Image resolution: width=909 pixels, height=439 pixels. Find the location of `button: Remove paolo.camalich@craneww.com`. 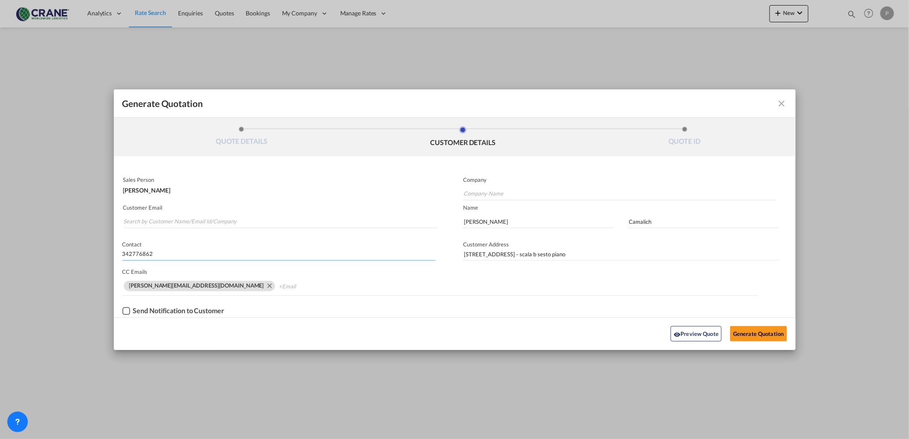

button: Remove paolo.camalich@craneww.com is located at coordinates (268, 285).